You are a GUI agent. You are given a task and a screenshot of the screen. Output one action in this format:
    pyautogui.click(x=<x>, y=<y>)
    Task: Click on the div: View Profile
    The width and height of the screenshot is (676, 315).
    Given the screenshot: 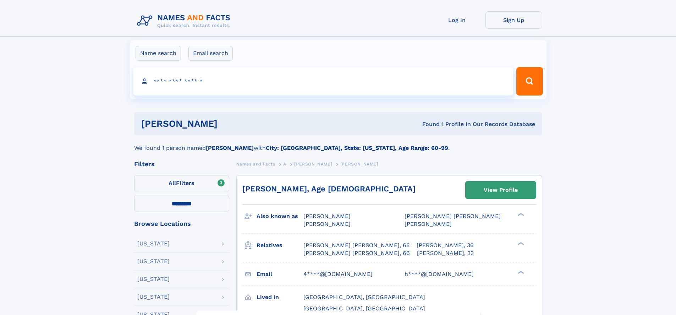 What is the action you would take?
    pyautogui.click(x=501, y=190)
    